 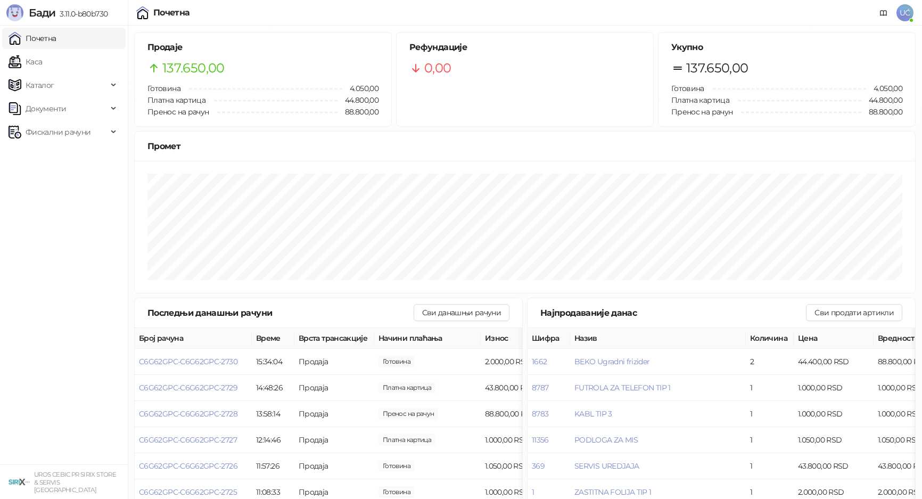 What do you see at coordinates (606, 440) in the screenshot?
I see `span: PODLOGA ZA MIS` at bounding box center [606, 440].